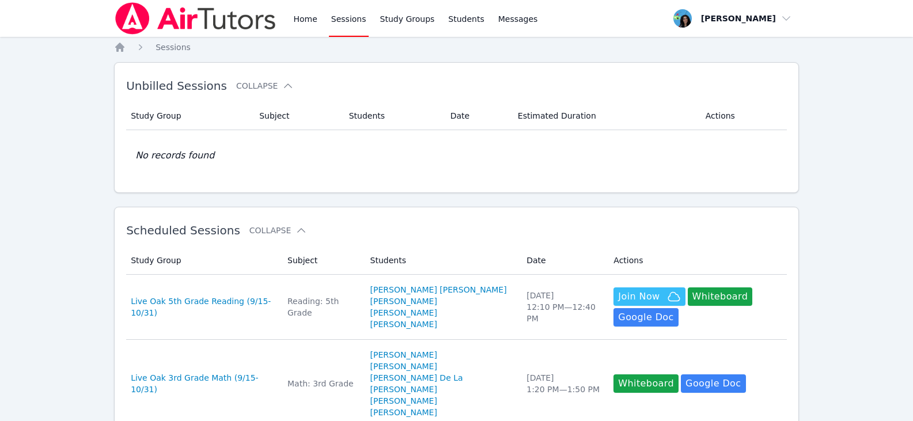  Describe the element at coordinates (173, 47) in the screenshot. I see `span: Sessions` at that location.